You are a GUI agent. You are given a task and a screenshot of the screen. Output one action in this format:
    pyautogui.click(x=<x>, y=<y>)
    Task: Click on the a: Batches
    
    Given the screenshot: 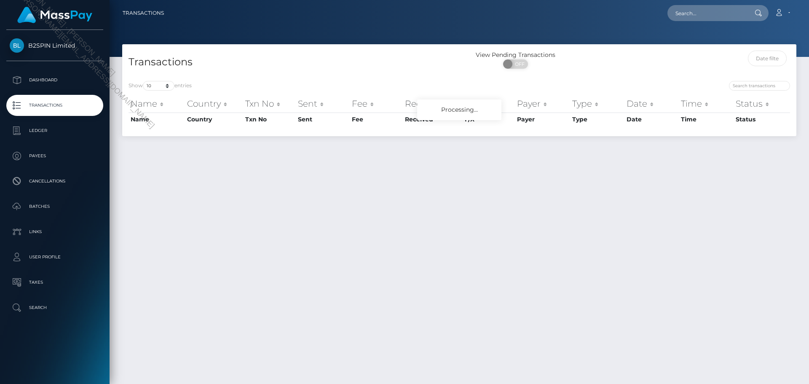 What is the action you would take?
    pyautogui.click(x=55, y=206)
    